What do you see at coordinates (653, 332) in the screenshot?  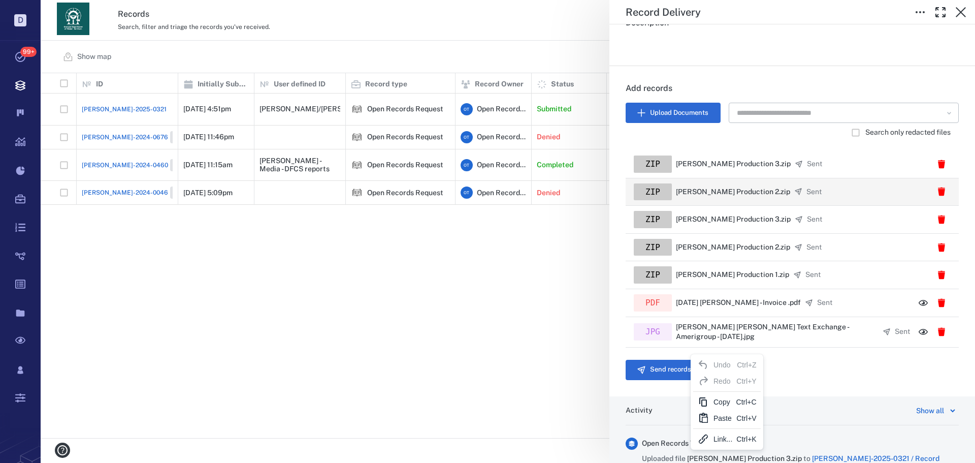 I see `div: jpg` at bounding box center [653, 332].